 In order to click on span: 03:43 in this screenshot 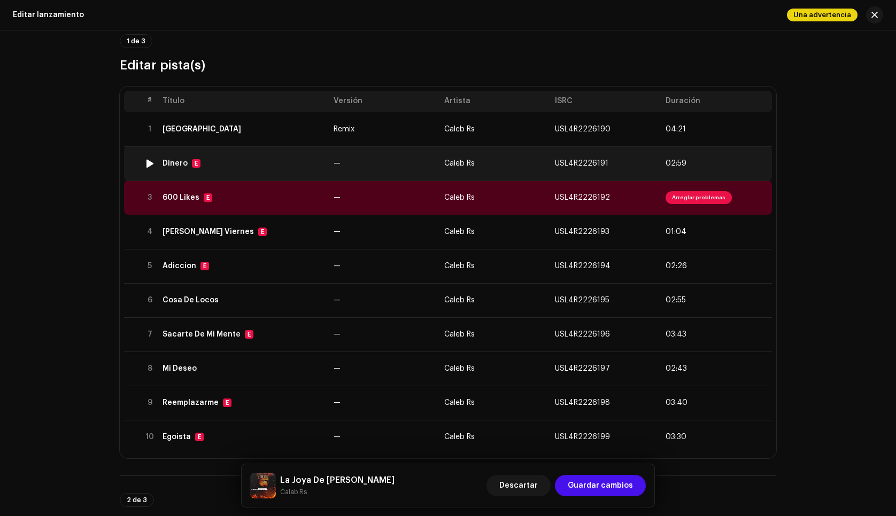, I will do `click(676, 335)`.